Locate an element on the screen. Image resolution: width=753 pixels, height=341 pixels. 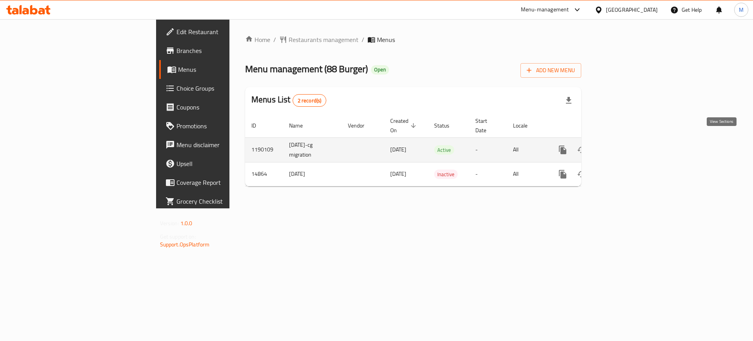
span: 1.0.0 is located at coordinates (186, 223).